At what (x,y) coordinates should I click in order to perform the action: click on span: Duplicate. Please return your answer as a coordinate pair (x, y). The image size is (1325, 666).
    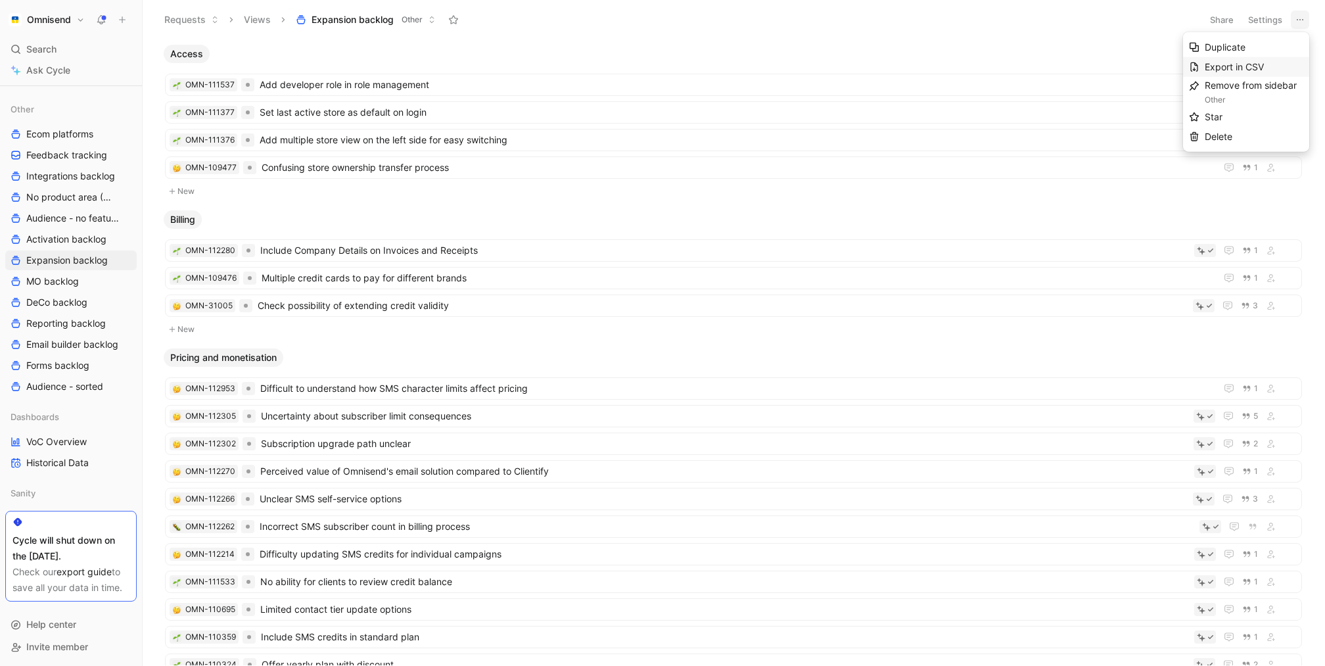
    Looking at the image, I should click on (1225, 47).